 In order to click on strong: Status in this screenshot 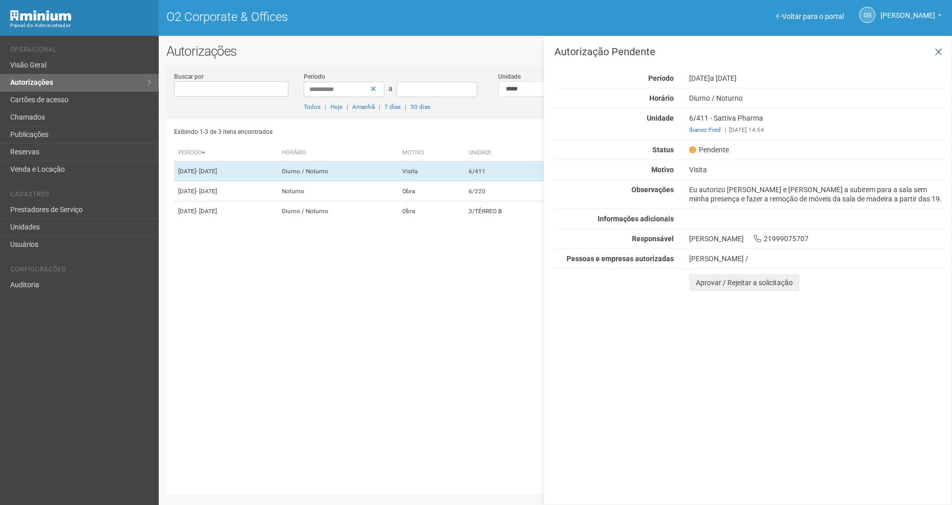, I will do `click(663, 150)`.